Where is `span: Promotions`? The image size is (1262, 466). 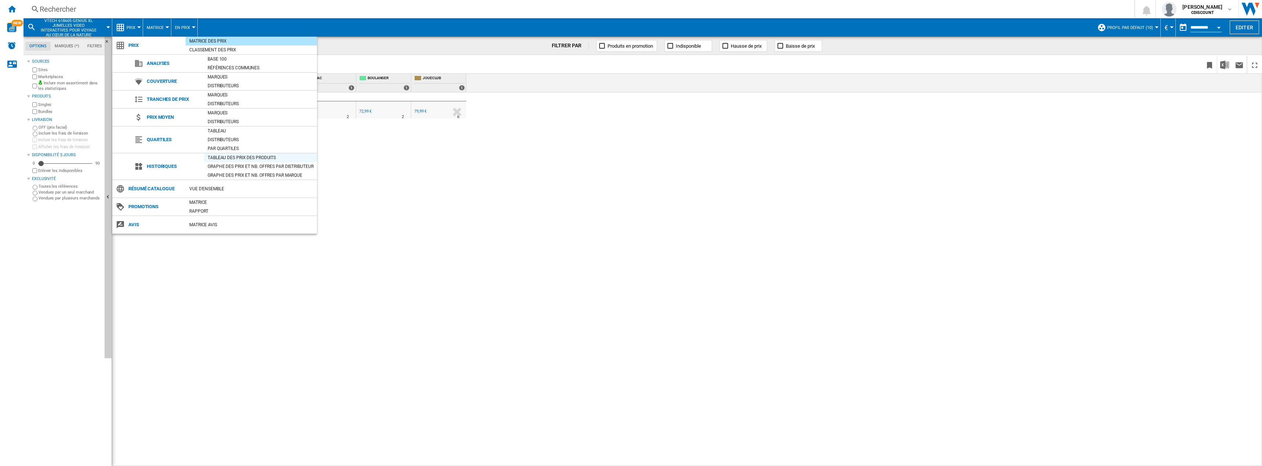
span: Promotions is located at coordinates (155, 207).